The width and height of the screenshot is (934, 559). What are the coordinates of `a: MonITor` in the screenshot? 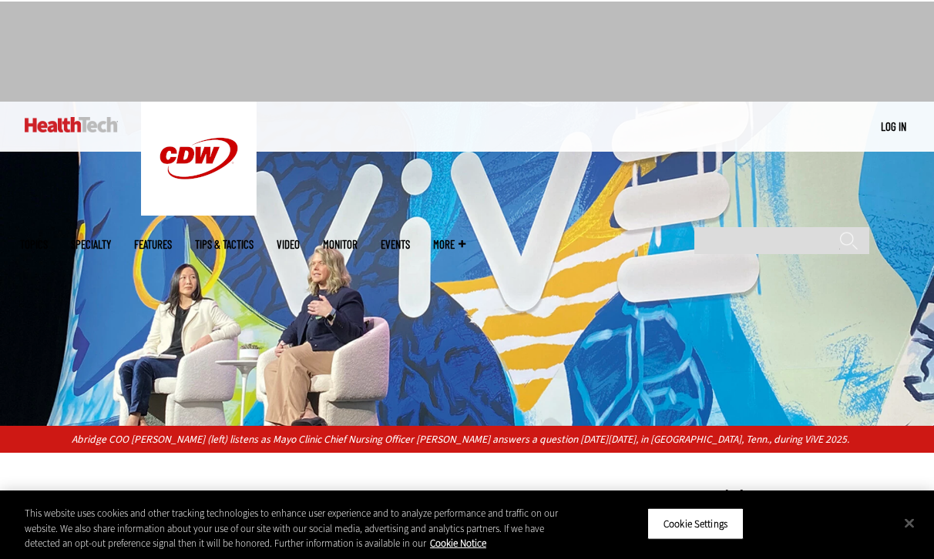 It's located at (340, 244).